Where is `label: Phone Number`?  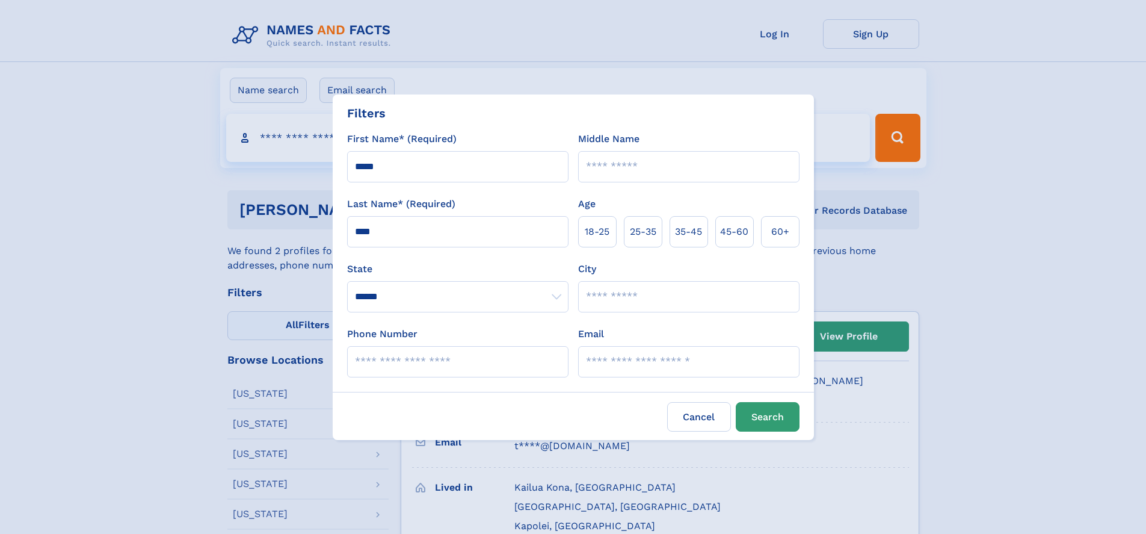 label: Phone Number is located at coordinates (382, 334).